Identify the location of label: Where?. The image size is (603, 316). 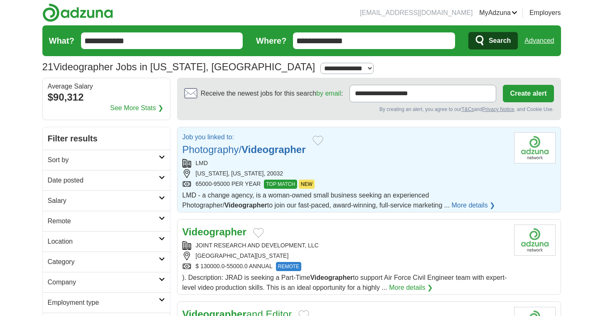
(271, 41).